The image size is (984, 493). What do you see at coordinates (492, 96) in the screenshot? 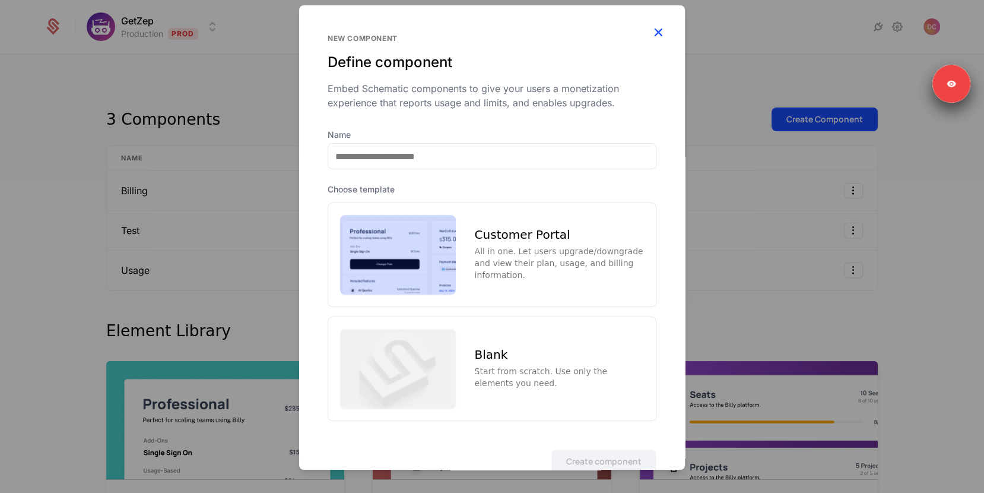
I see `div: Embed Schematic components to give your users a monetization experience that reports usage and li...` at bounding box center [492, 96].